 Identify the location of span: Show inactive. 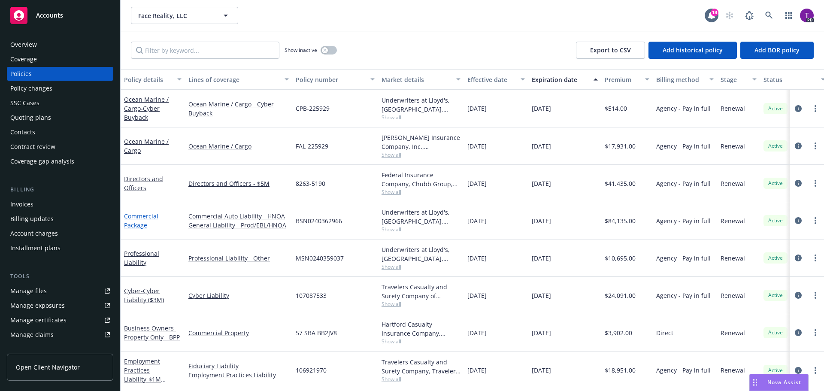
(301, 50).